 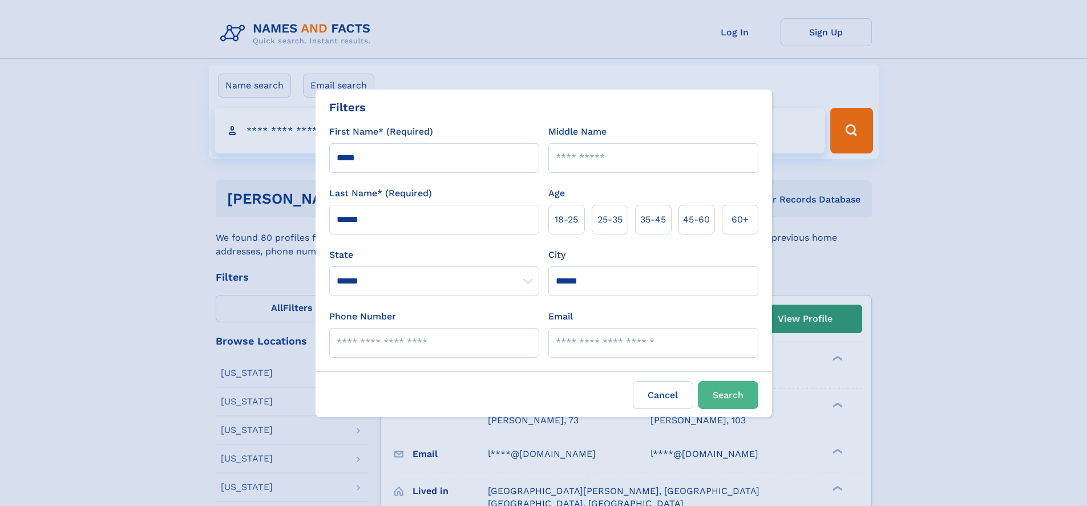 What do you see at coordinates (653, 220) in the screenshot?
I see `span: 35‑45` at bounding box center [653, 220].